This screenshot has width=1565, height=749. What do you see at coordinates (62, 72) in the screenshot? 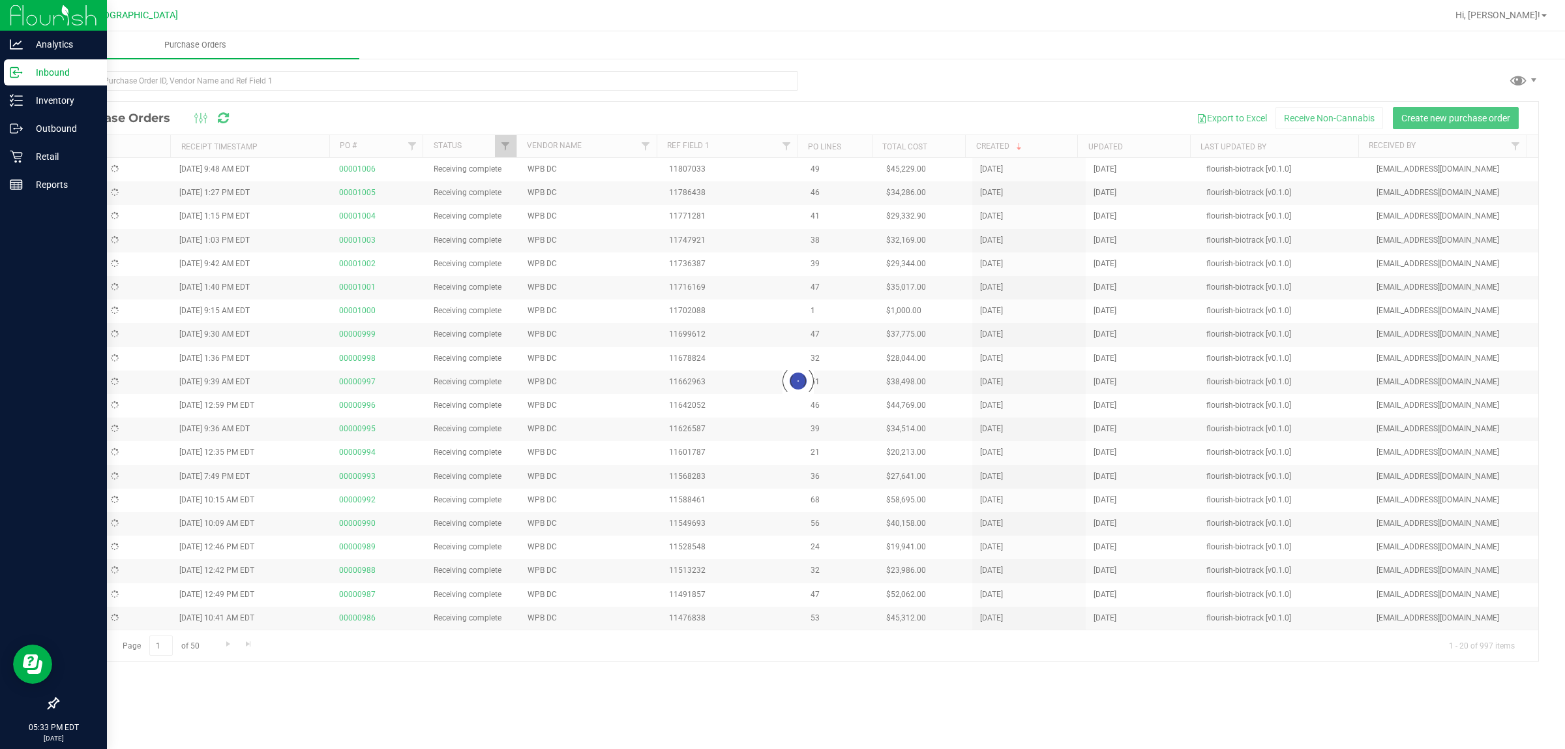
I see `p: Inbound` at bounding box center [62, 72].